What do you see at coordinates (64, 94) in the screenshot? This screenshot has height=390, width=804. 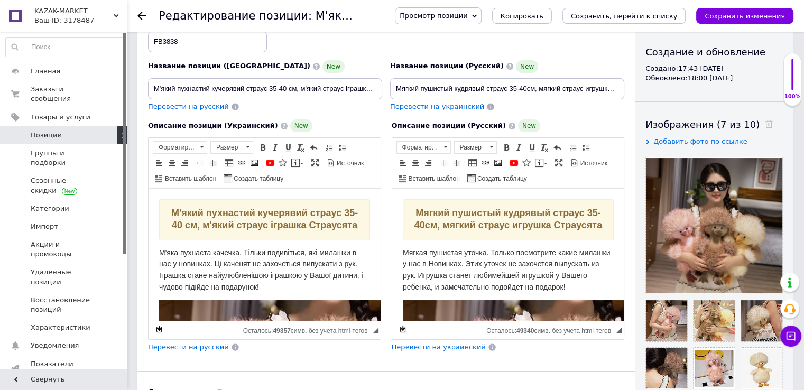 I see `span: Заказы и сообщения` at bounding box center [64, 94].